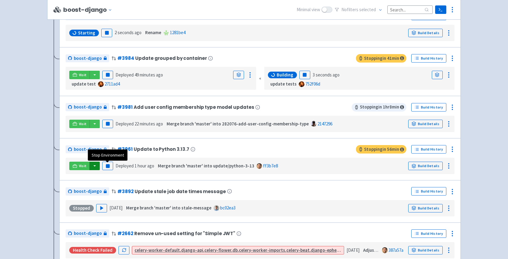 The height and width of the screenshot is (259, 508). Describe the element at coordinates (326, 75) in the screenshot. I see `time: 3 seconds ago` at that location.